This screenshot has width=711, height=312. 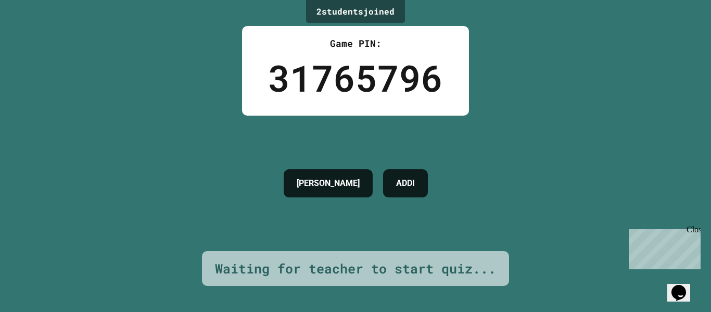 What do you see at coordinates (38, 35) in the screenshot?
I see `div: Chat with us now!Close` at bounding box center [38, 35].